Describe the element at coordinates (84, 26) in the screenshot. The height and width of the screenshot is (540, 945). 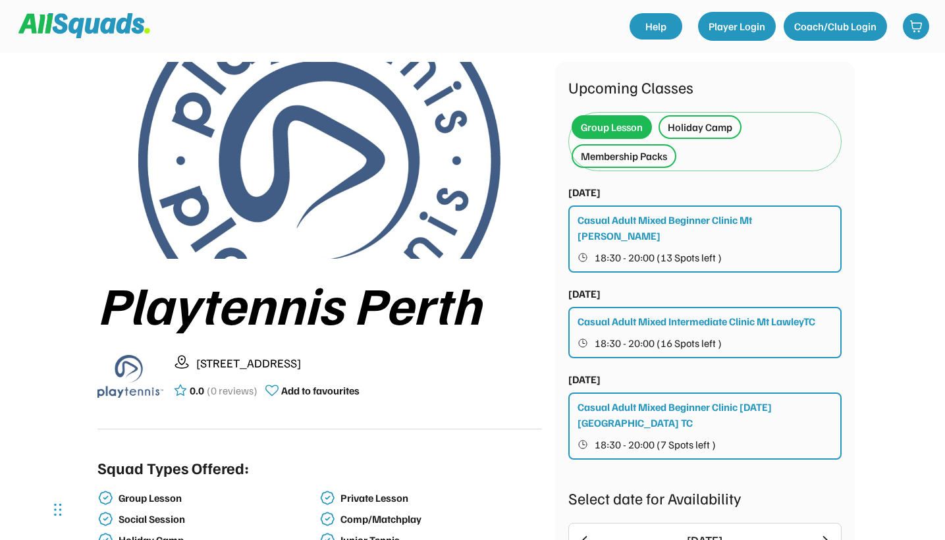
I see `img: Squad%20Logo.svg` at that location.